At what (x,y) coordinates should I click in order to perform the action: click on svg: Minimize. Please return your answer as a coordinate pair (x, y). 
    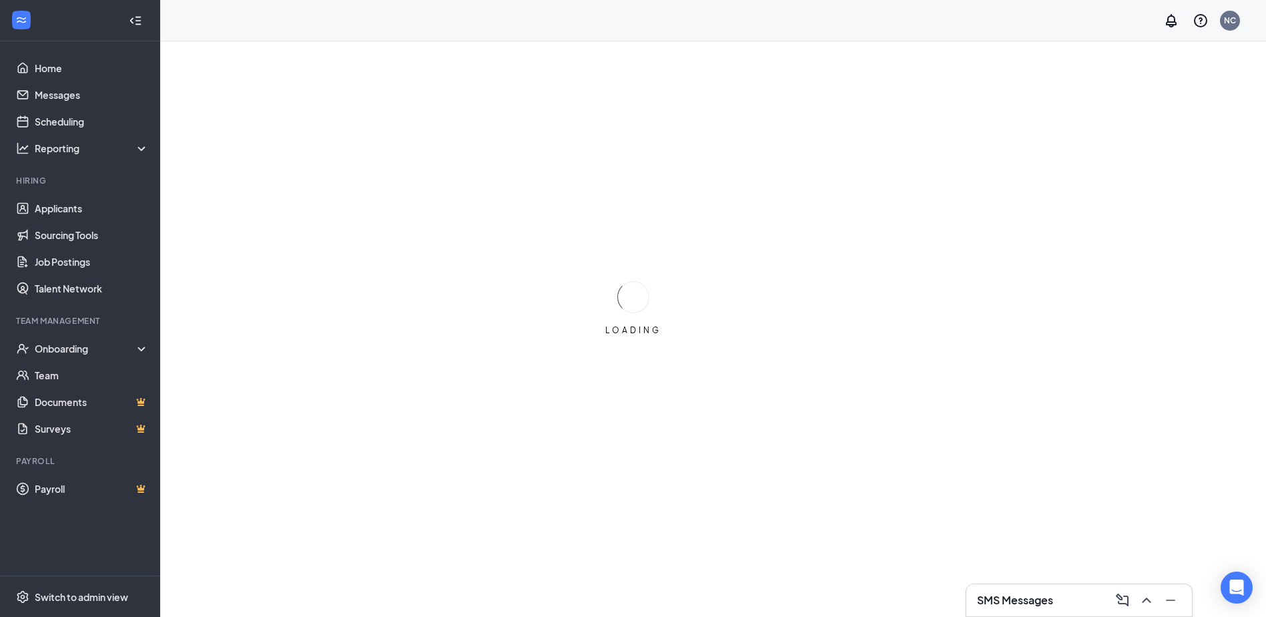
    Looking at the image, I should click on (1170, 600).